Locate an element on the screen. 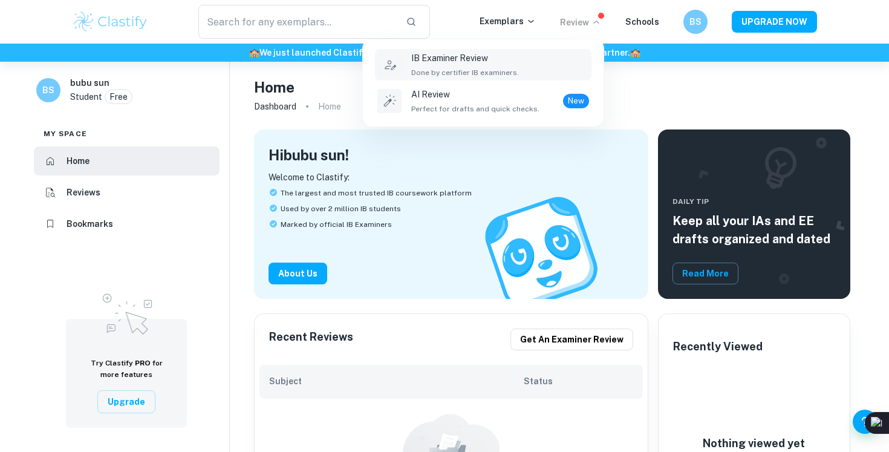 Image resolution: width=889 pixels, height=452 pixels. a: AI ReviewPerfect for drafts and quick checks.New is located at coordinates (483, 101).